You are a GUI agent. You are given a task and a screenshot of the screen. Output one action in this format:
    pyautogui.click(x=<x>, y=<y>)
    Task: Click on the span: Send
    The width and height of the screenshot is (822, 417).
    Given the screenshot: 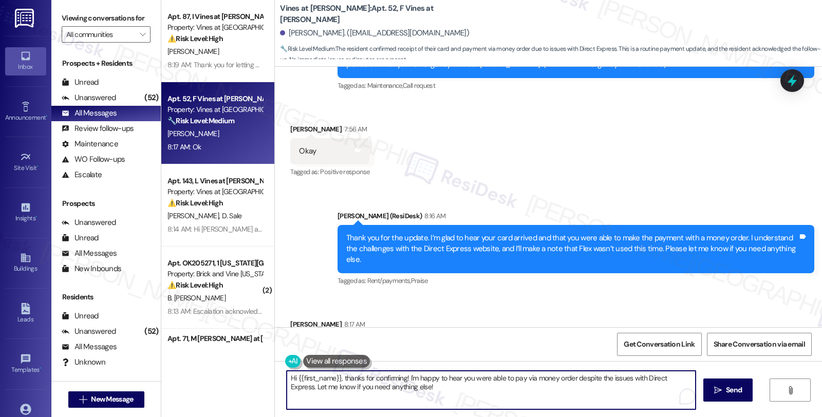 What is the action you would take?
    pyautogui.click(x=734, y=390)
    